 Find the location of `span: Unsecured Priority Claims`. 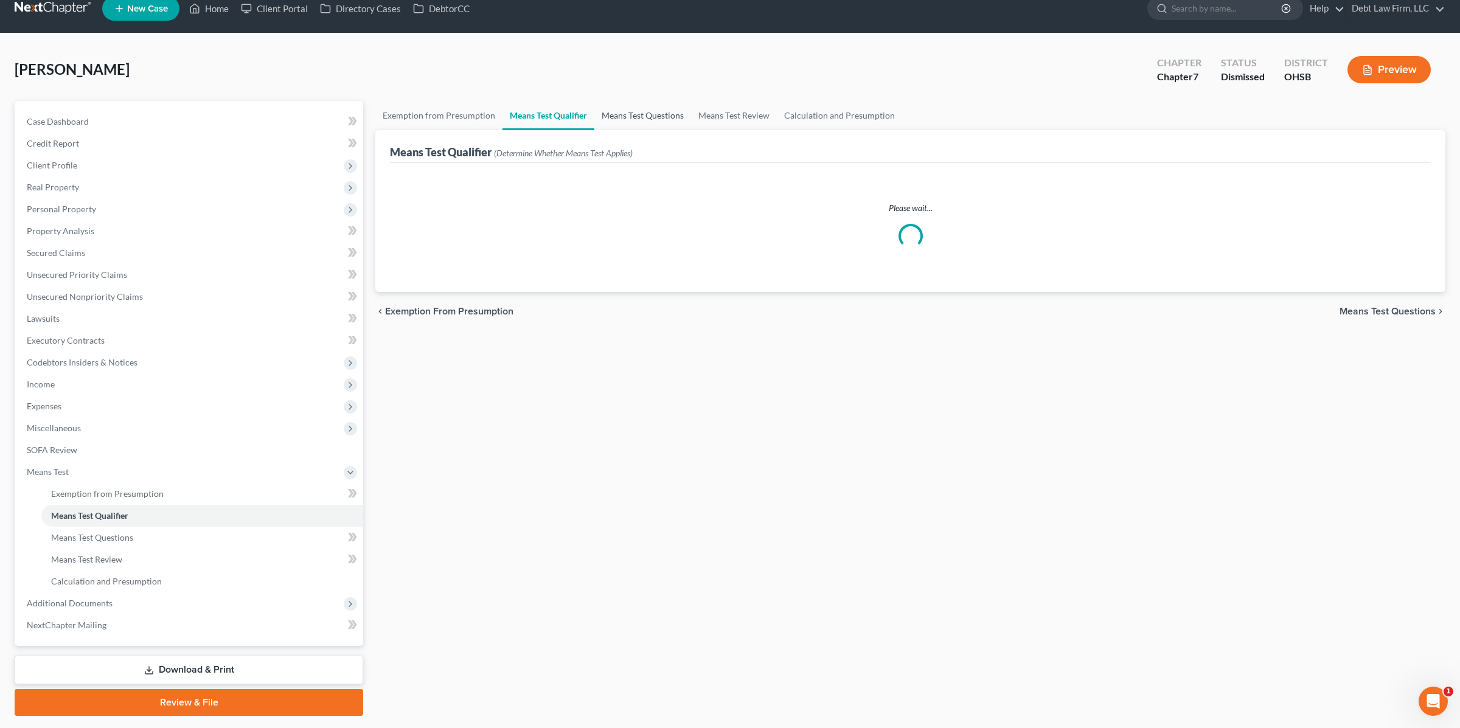

span: Unsecured Priority Claims is located at coordinates (77, 274).